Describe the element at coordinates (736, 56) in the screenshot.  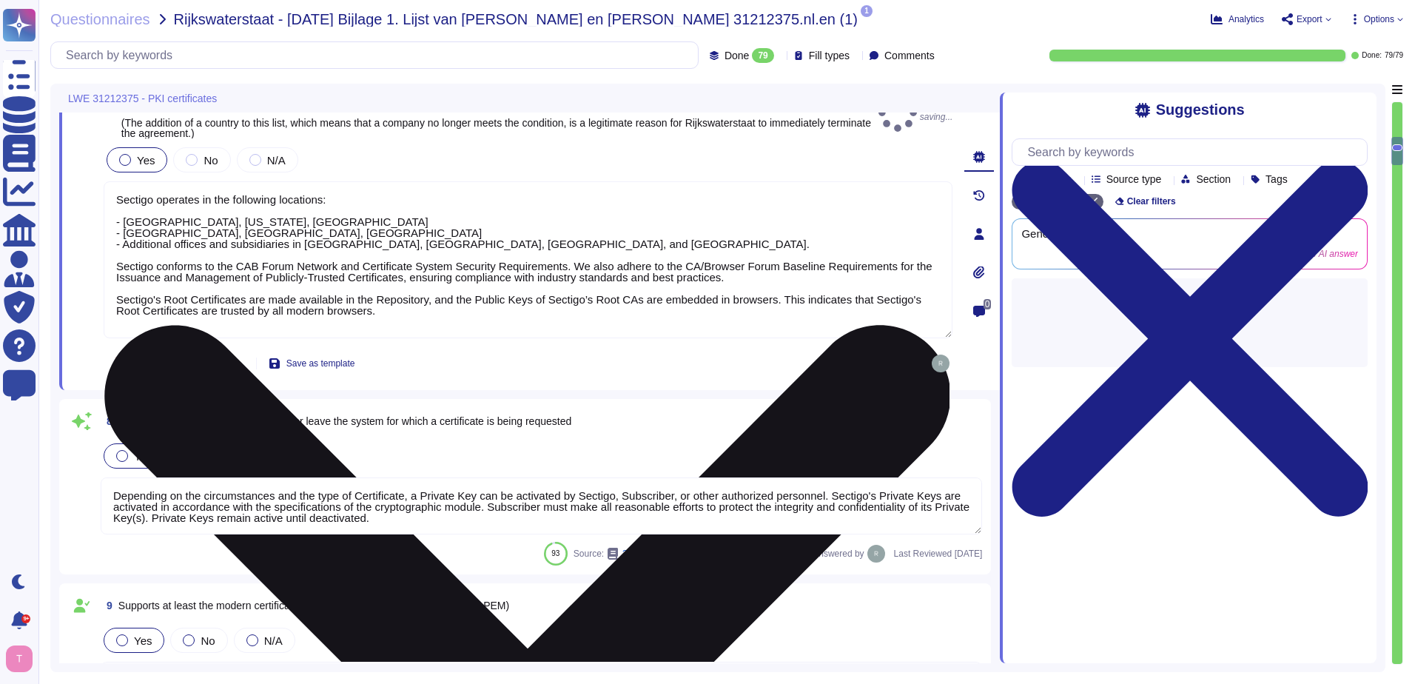
I see `span: Done` at that location.